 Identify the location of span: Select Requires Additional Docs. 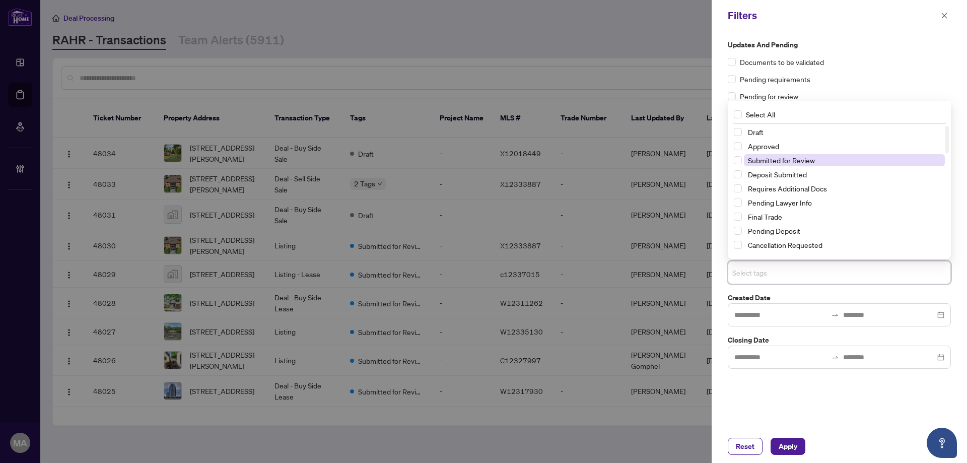
(738, 188).